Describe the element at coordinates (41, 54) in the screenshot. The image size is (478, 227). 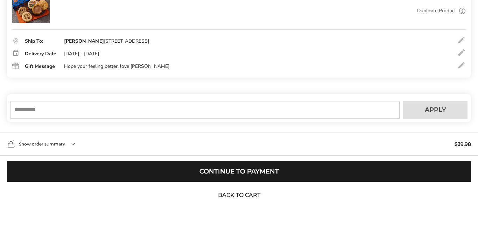
I see `div: Delivery Date` at that location.